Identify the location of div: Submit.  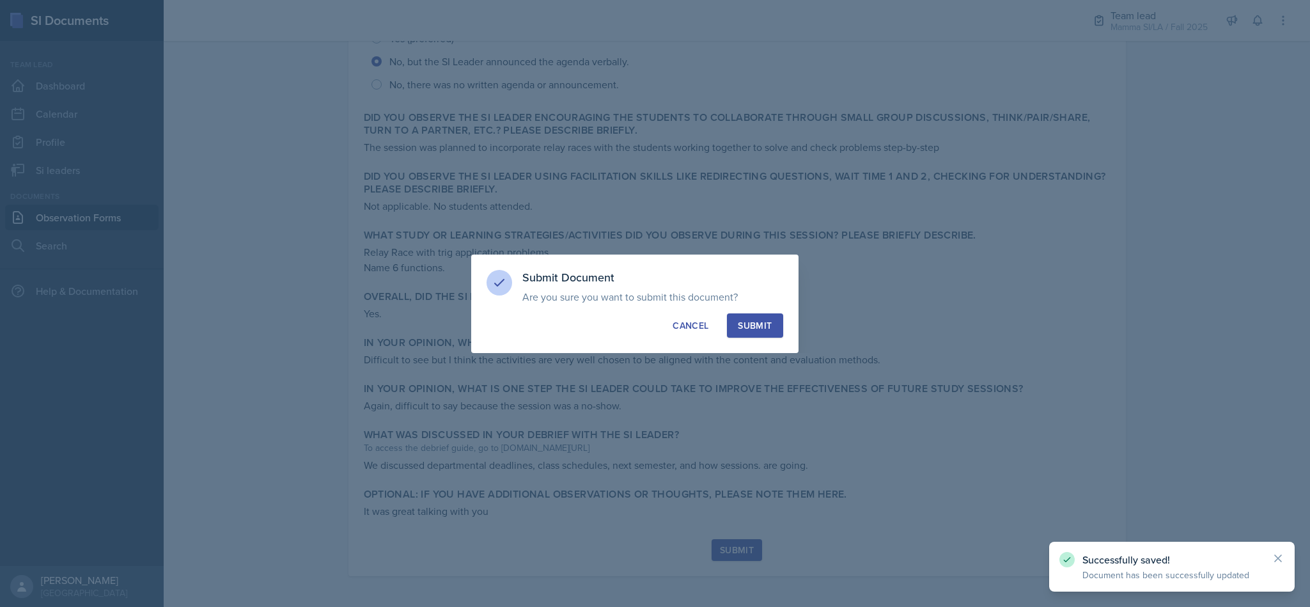
(755, 325).